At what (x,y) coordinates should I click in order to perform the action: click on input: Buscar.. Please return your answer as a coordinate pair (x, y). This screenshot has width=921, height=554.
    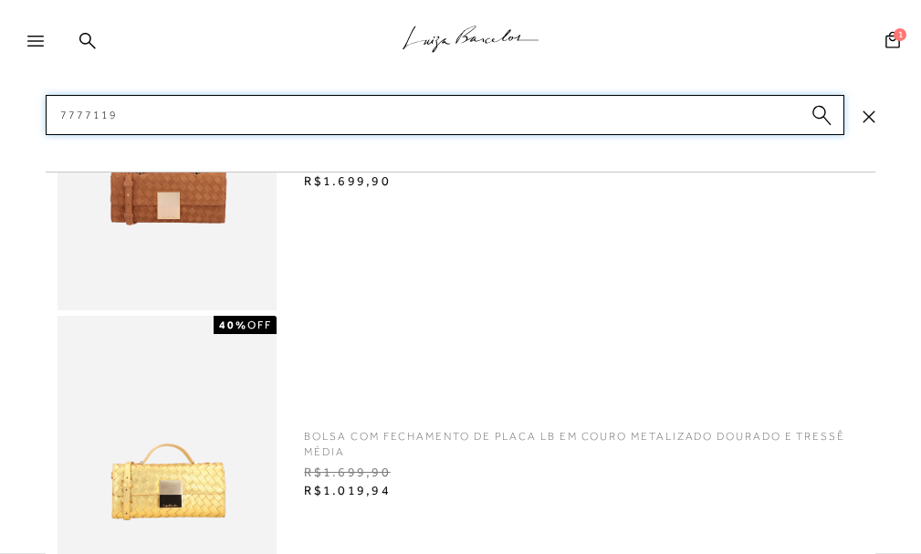
    Looking at the image, I should click on (445, 115).